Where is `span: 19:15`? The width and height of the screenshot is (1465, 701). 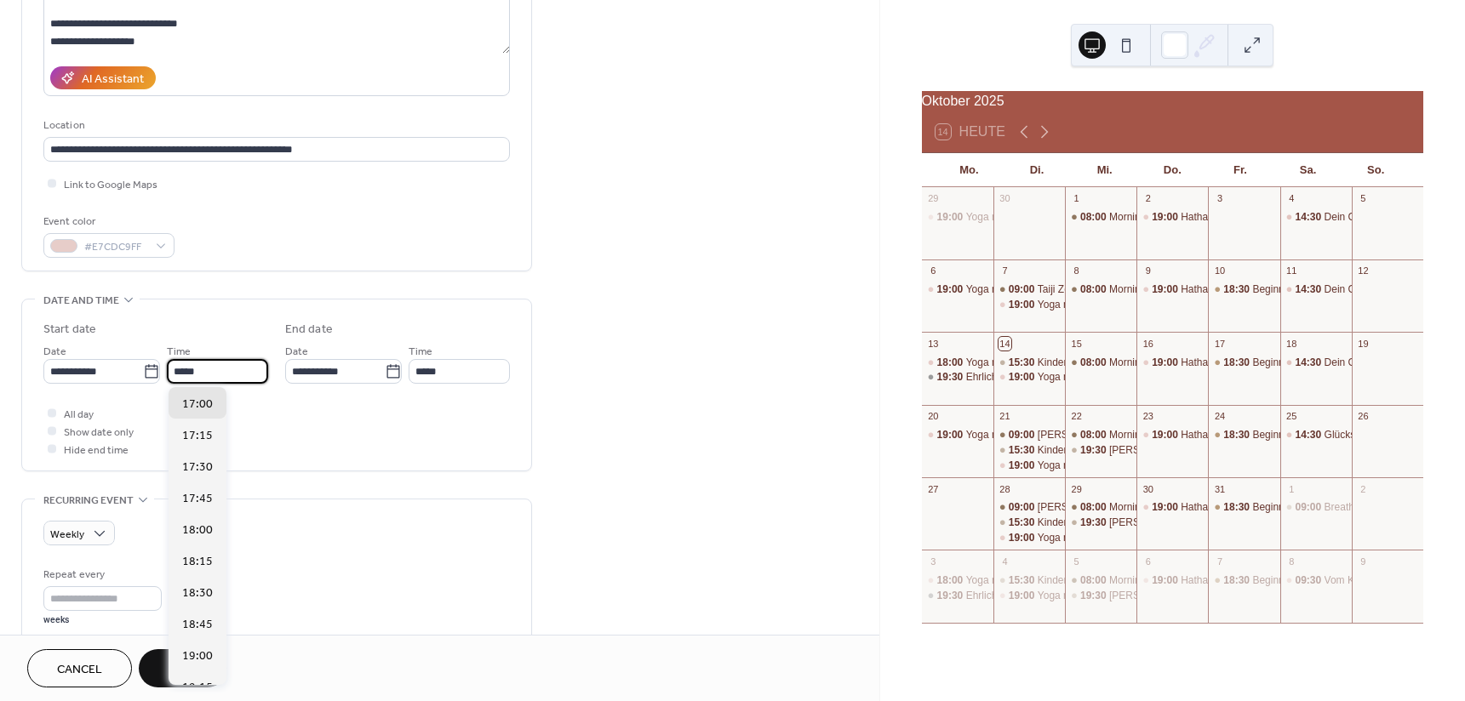
span: 19:15 is located at coordinates (197, 688).